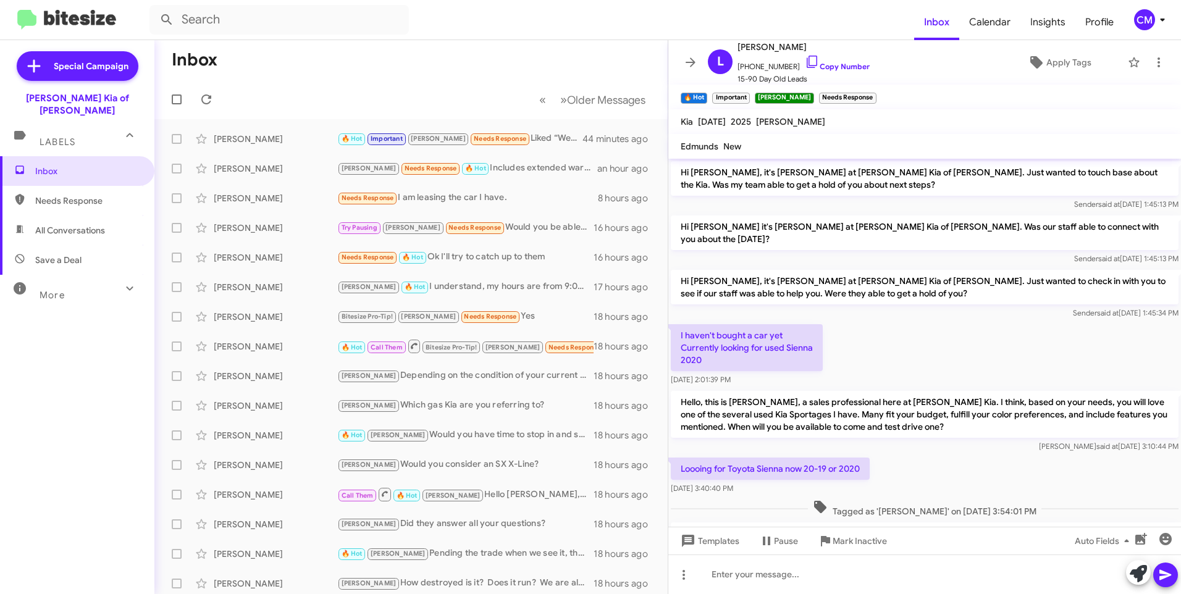  I want to click on span: Auto Fields, so click(1105, 541).